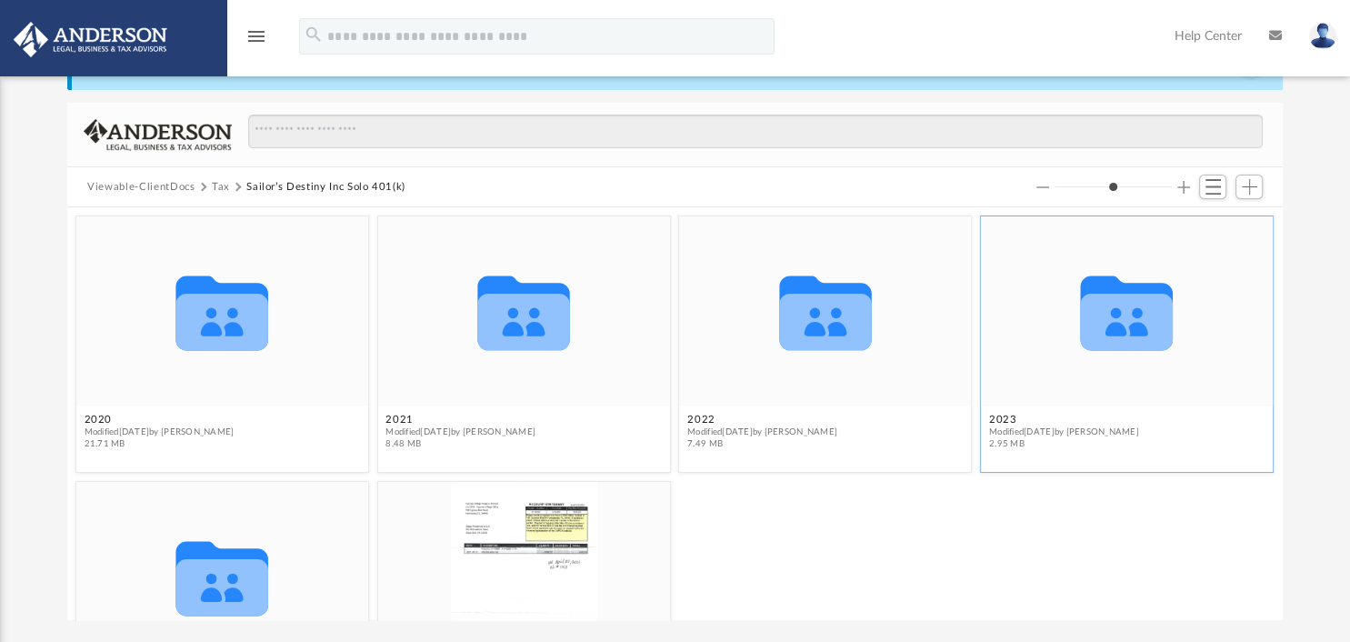 Image resolution: width=1350 pixels, height=642 pixels. Describe the element at coordinates (461, 419) in the screenshot. I see `button: 2021` at that location.